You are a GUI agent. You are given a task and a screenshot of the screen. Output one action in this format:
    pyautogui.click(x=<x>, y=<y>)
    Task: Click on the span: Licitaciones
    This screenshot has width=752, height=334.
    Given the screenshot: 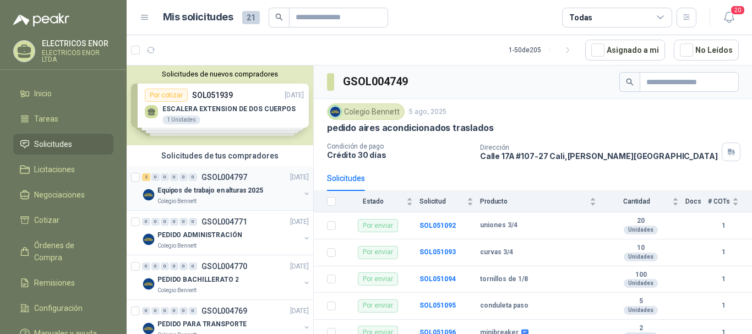 What is the action you would take?
    pyautogui.click(x=55, y=170)
    